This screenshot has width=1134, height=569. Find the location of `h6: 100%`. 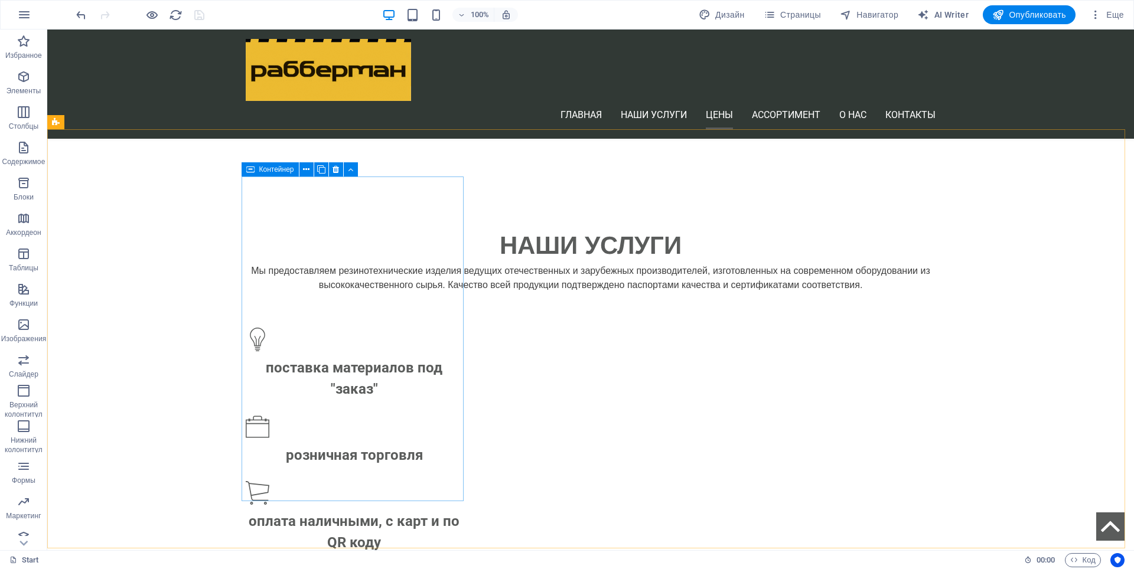

h6: 100% is located at coordinates (480, 15).